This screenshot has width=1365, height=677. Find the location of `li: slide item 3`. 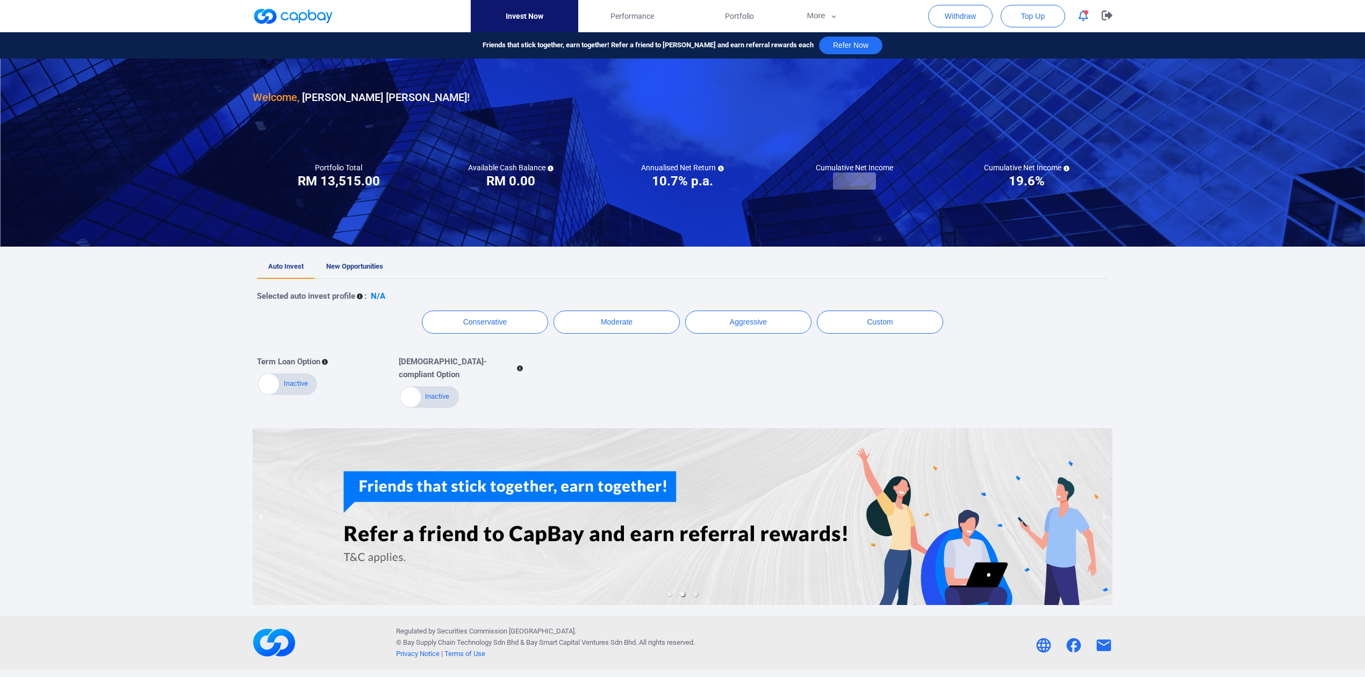

li: slide item 3 is located at coordinates (695, 594).